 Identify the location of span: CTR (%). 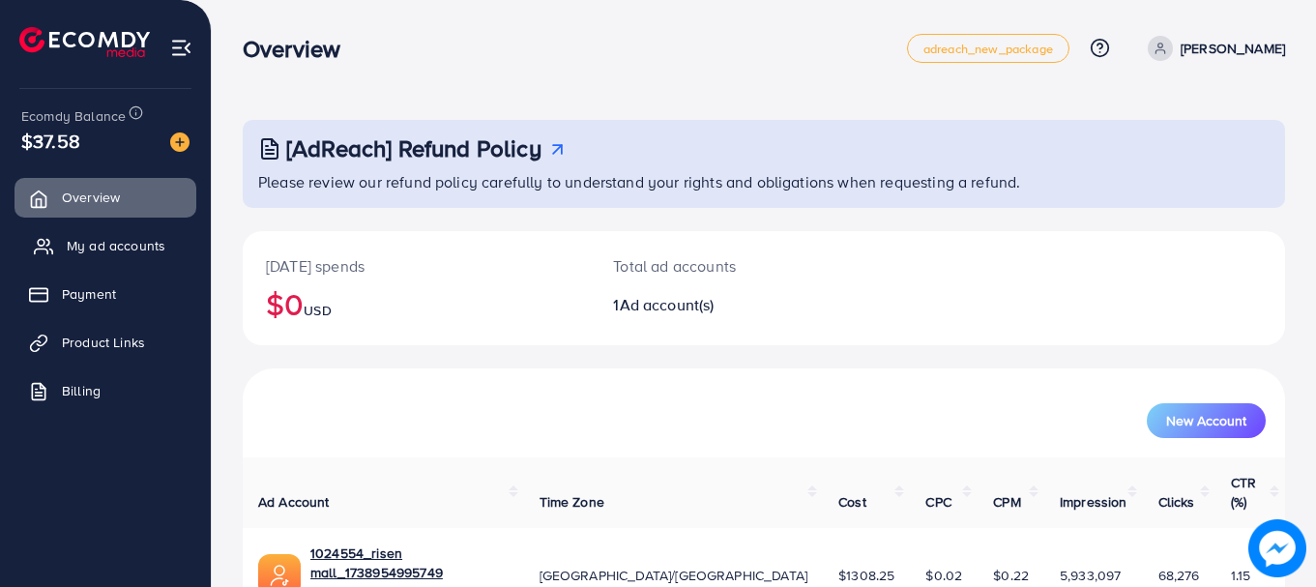
(1244, 492).